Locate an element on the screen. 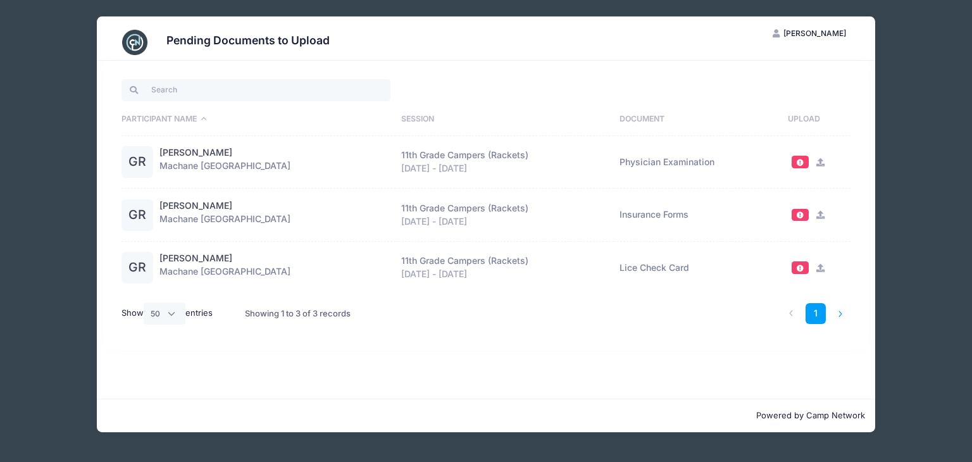 Image resolution: width=972 pixels, height=462 pixels. th: Upload: activate to sort column ascending is located at coordinates (816, 120).